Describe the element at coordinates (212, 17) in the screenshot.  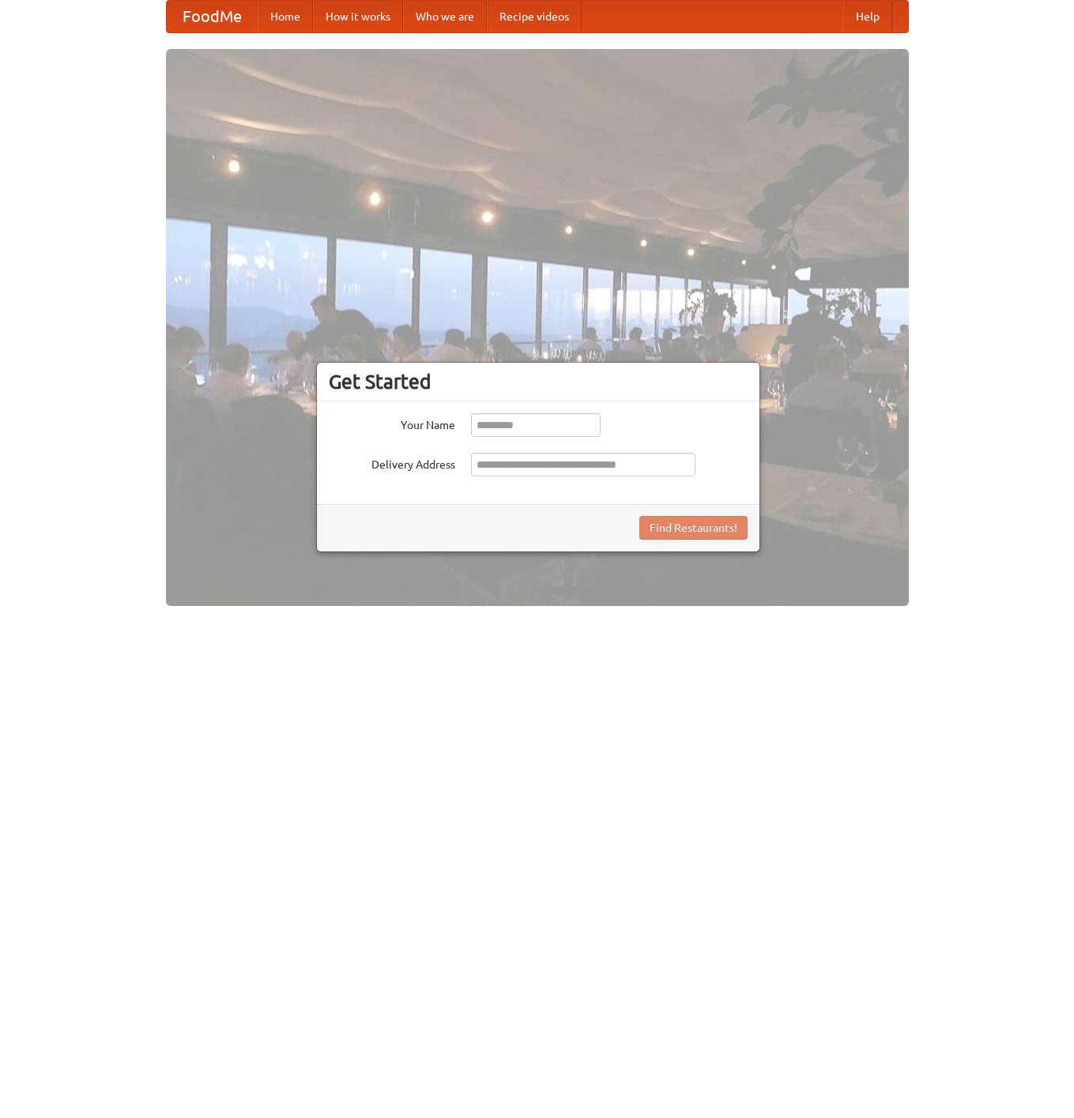
I see `a: FoodMe` at that location.